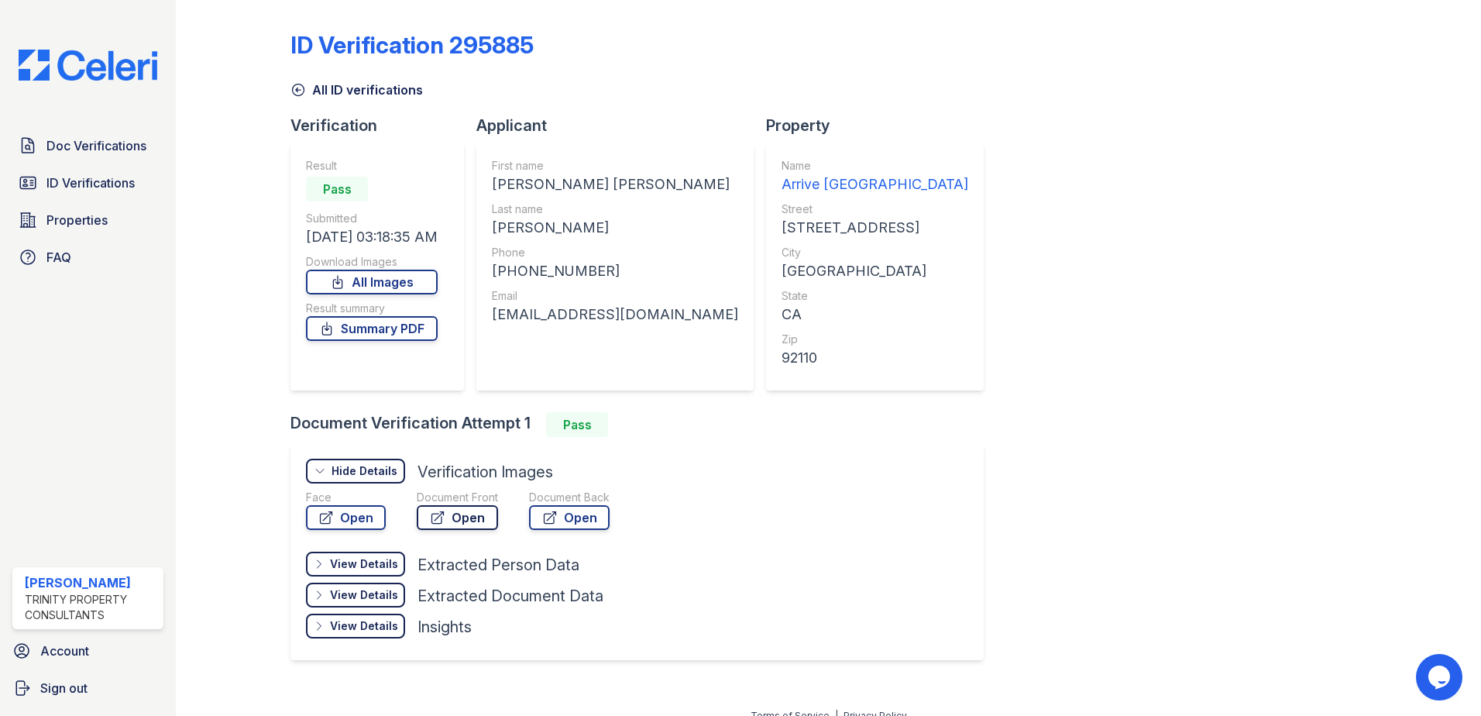  Describe the element at coordinates (445, 627) in the screenshot. I see `div: Insights` at that location.